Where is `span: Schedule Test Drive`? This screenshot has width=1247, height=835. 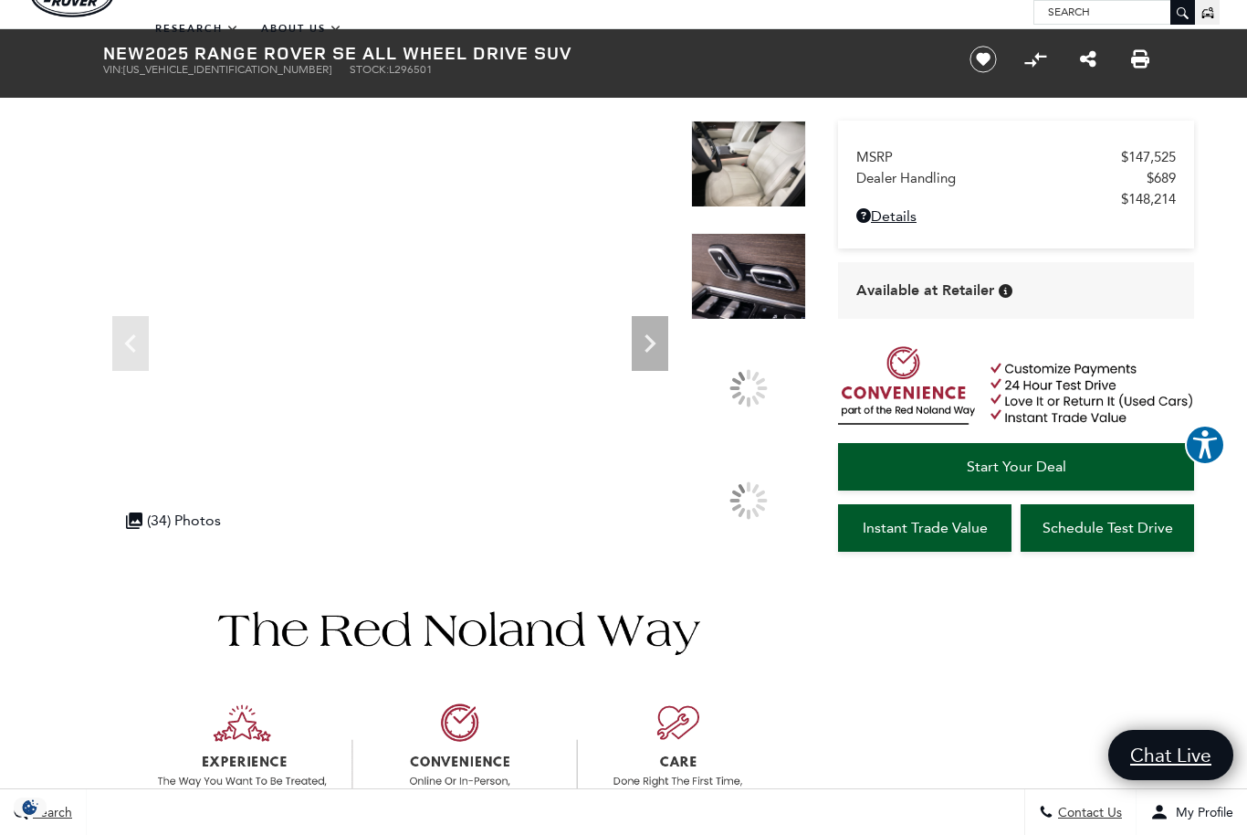
span: Schedule Test Drive is located at coordinates (1108, 527).